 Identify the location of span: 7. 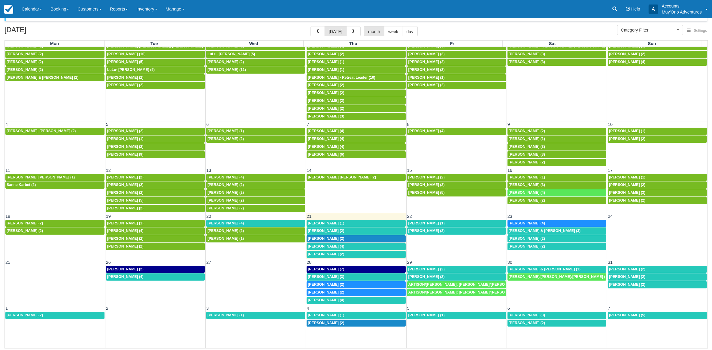
(609, 308).